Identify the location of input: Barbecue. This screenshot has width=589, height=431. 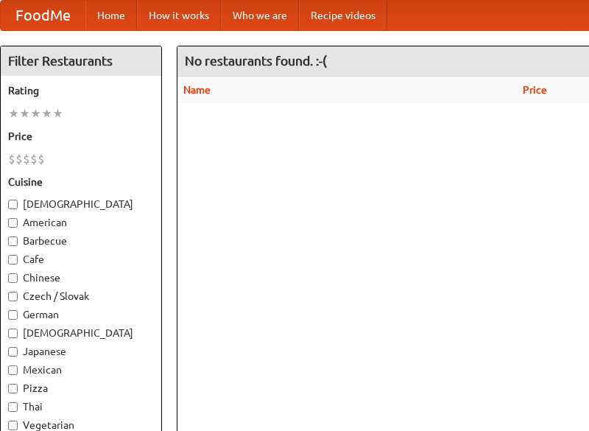
(13, 241).